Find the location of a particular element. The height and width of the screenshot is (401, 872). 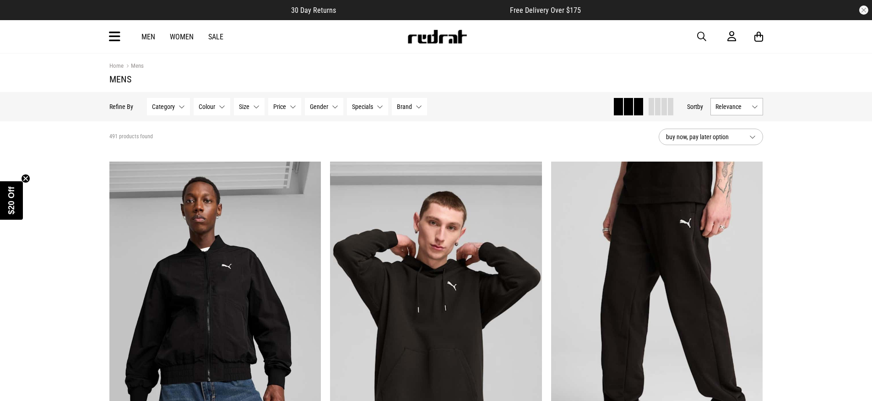

span: Brand is located at coordinates (404, 107).